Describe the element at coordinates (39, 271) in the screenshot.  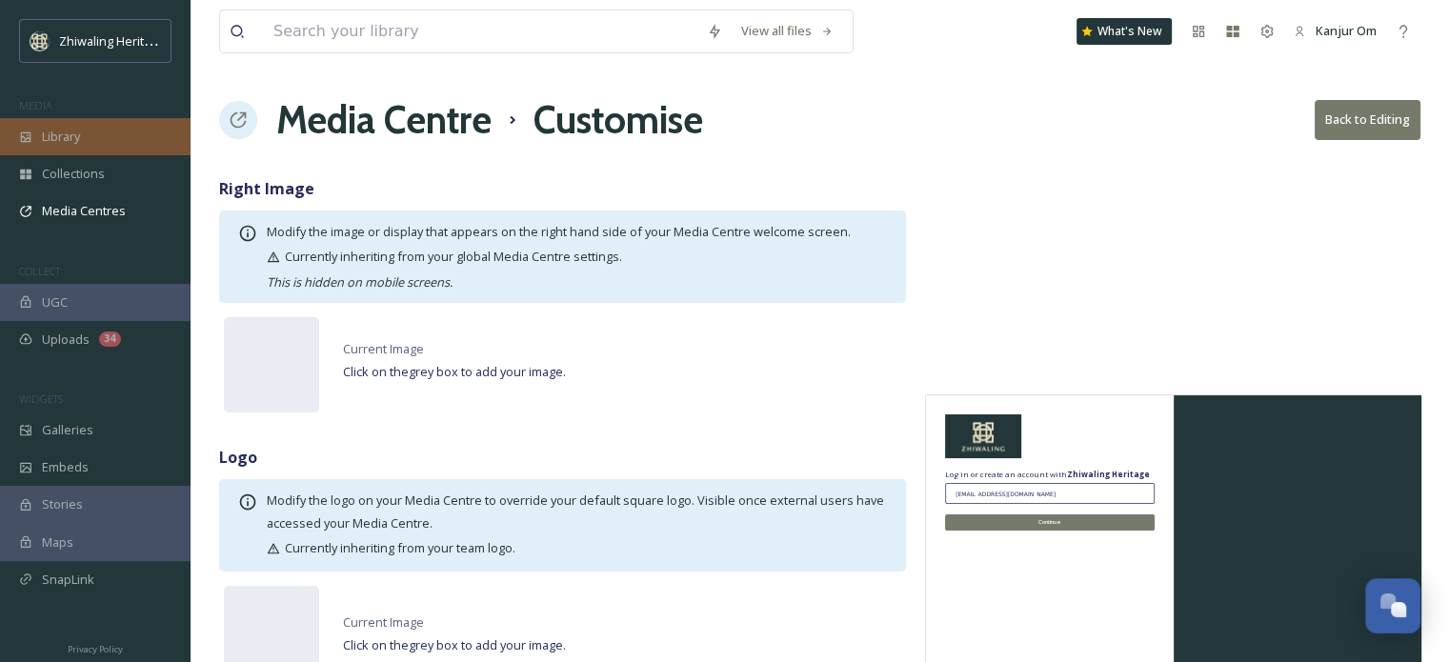
I see `span: COLLECT` at that location.